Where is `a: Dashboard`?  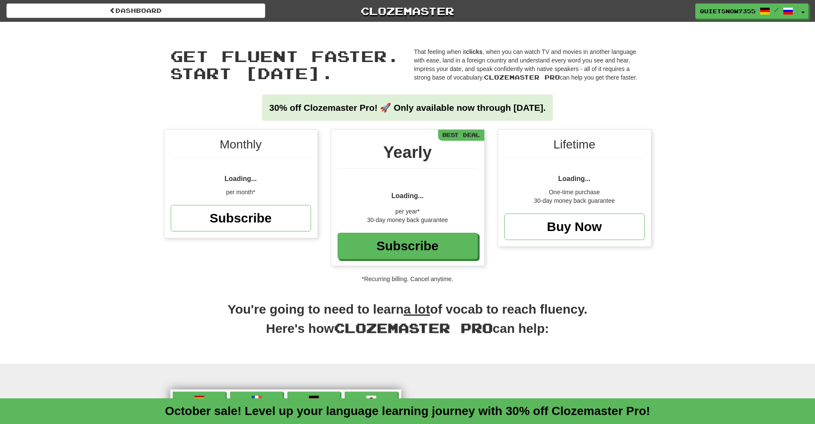
a: Dashboard is located at coordinates (136, 11).